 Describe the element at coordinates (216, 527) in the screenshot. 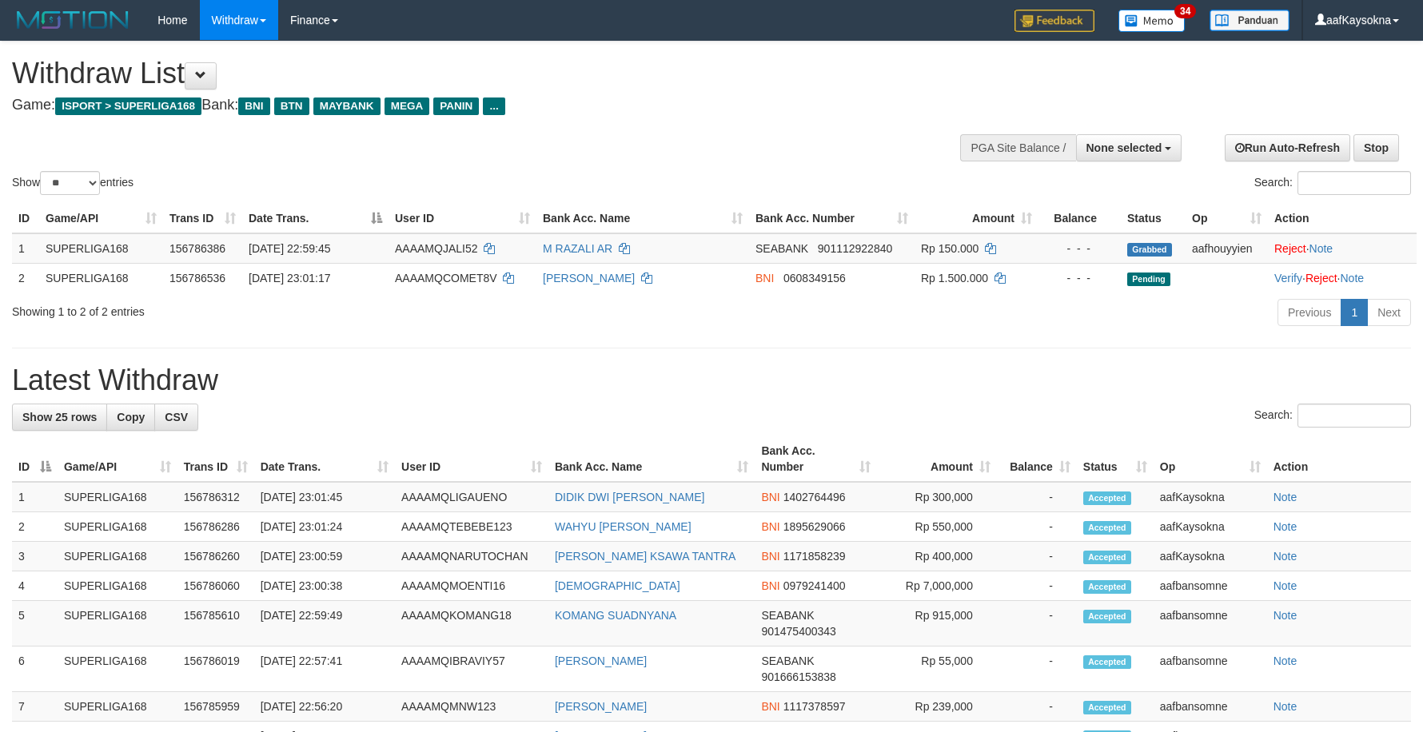

I see `td: 156786286` at that location.